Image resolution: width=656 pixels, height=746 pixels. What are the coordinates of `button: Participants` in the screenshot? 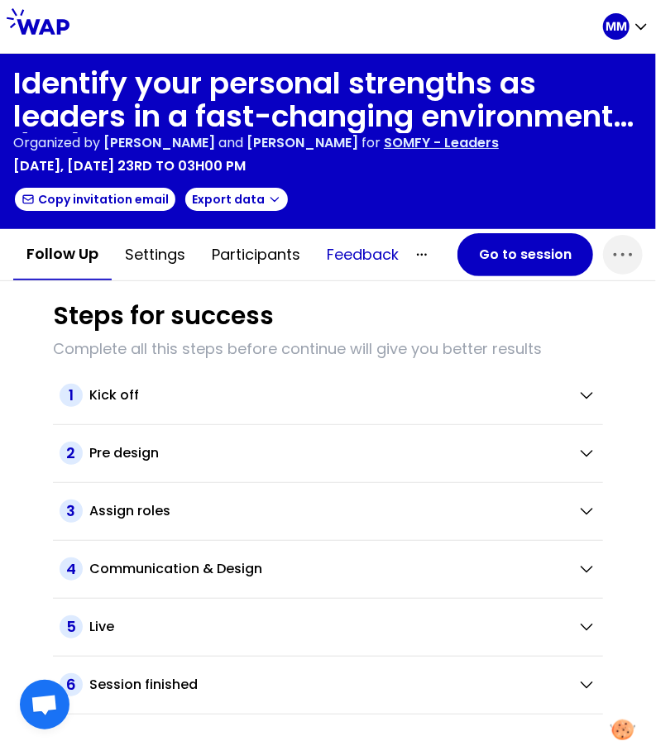 It's located at (256, 255).